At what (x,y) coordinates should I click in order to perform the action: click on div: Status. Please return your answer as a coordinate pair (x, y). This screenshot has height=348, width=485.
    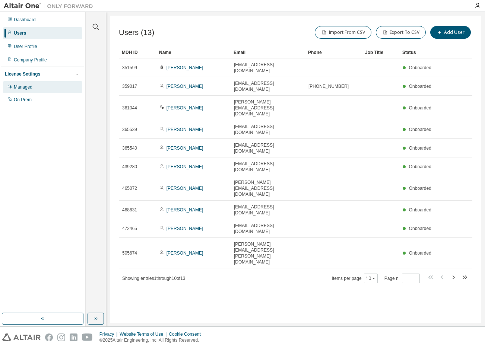
    Looking at the image, I should click on (418, 52).